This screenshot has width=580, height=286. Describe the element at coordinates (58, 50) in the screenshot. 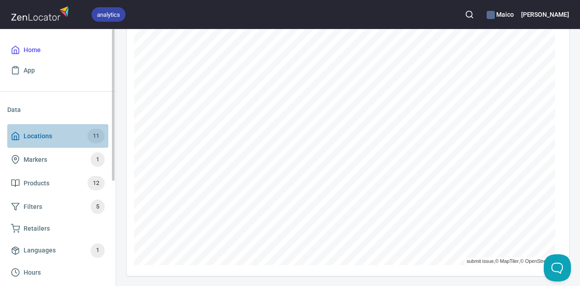

I see `a: Home` at that location.